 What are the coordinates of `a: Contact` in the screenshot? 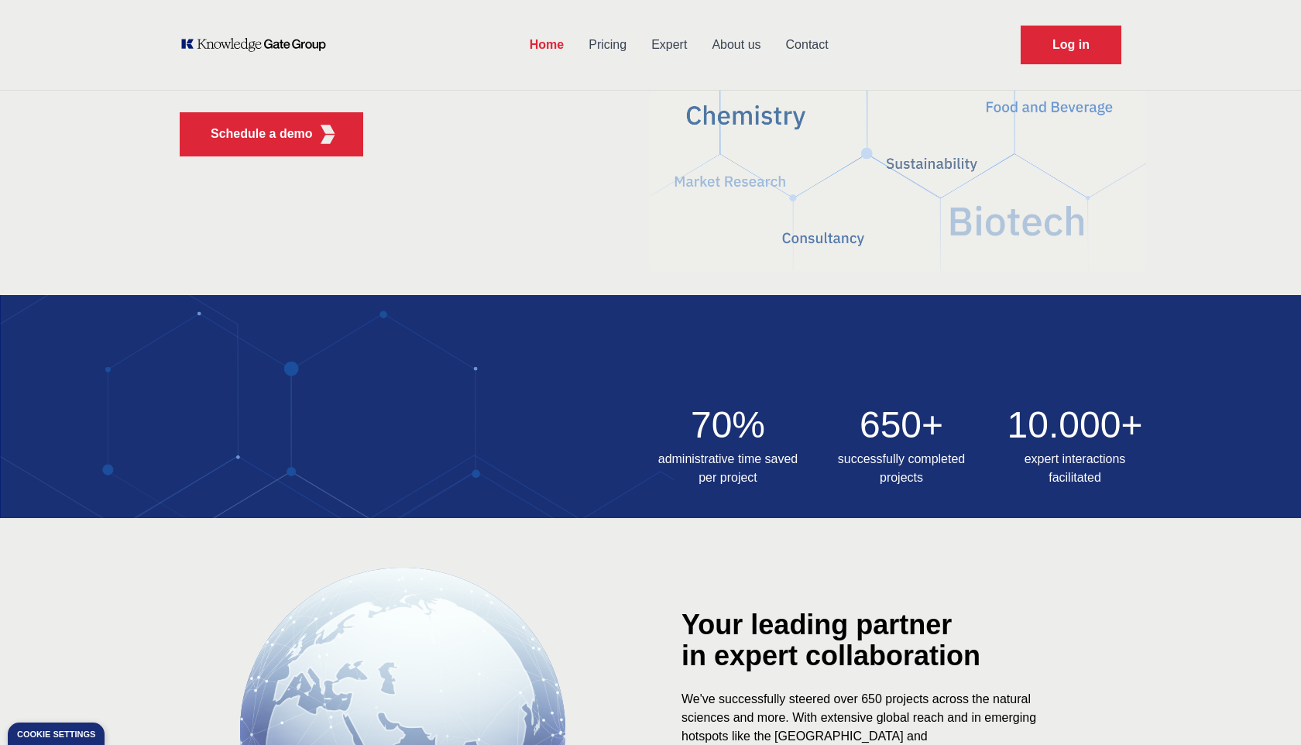 It's located at (807, 45).